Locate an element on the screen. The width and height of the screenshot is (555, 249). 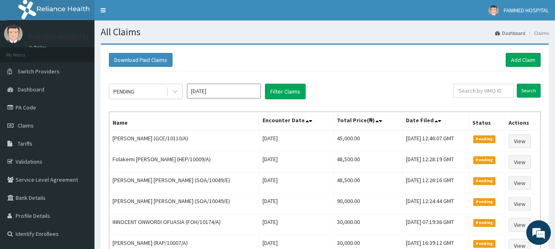
td: 90,000.00 is located at coordinates (368, 204).